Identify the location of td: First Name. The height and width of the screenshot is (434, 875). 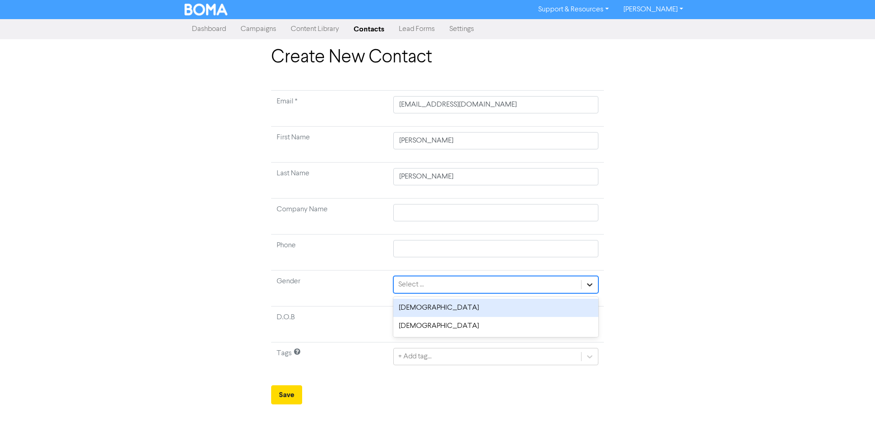
(330, 144).